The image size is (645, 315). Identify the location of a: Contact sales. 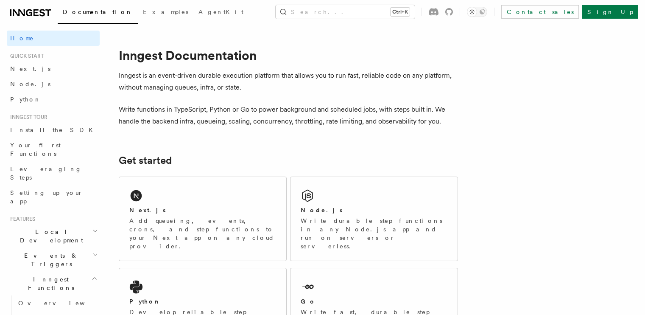
(540, 12).